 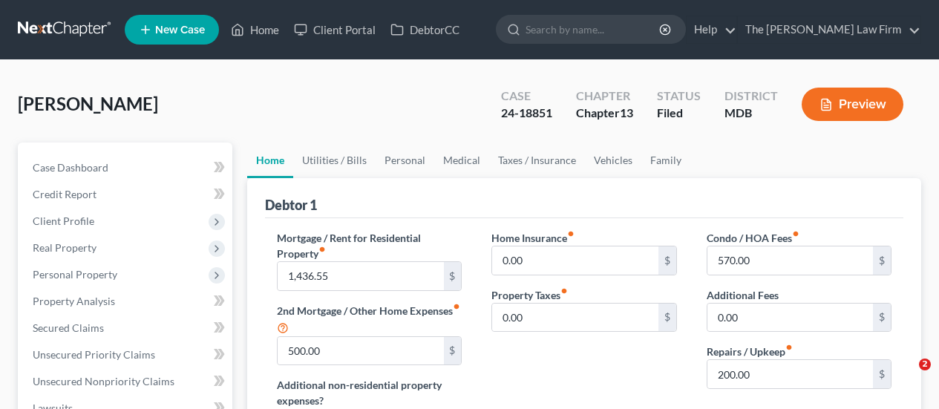 What do you see at coordinates (126, 195) in the screenshot?
I see `a: Credit Report` at bounding box center [126, 195].